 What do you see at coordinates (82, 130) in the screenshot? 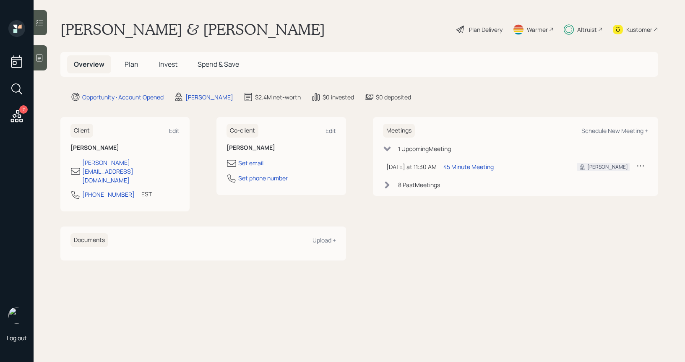
I see `h6: Client` at bounding box center [82, 130].